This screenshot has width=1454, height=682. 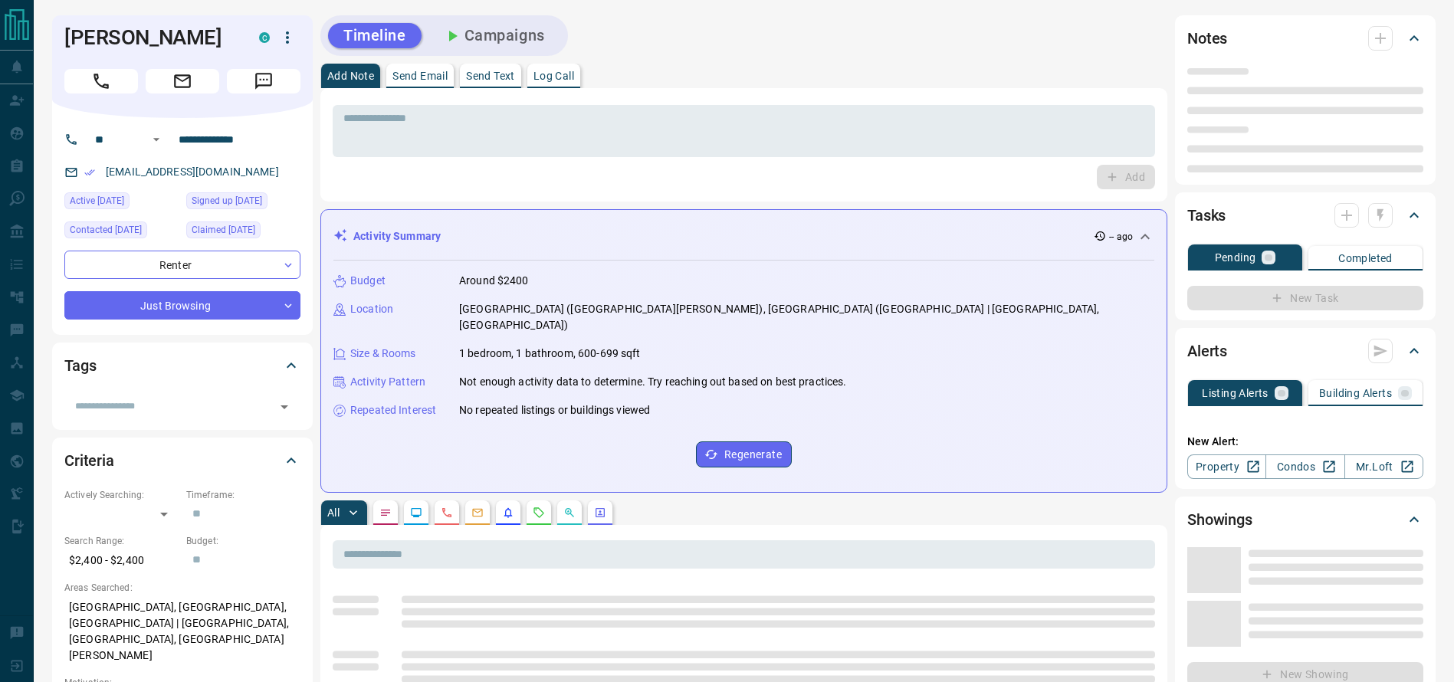 What do you see at coordinates (393, 410) in the screenshot?
I see `p: Repeated Interest` at bounding box center [393, 410].